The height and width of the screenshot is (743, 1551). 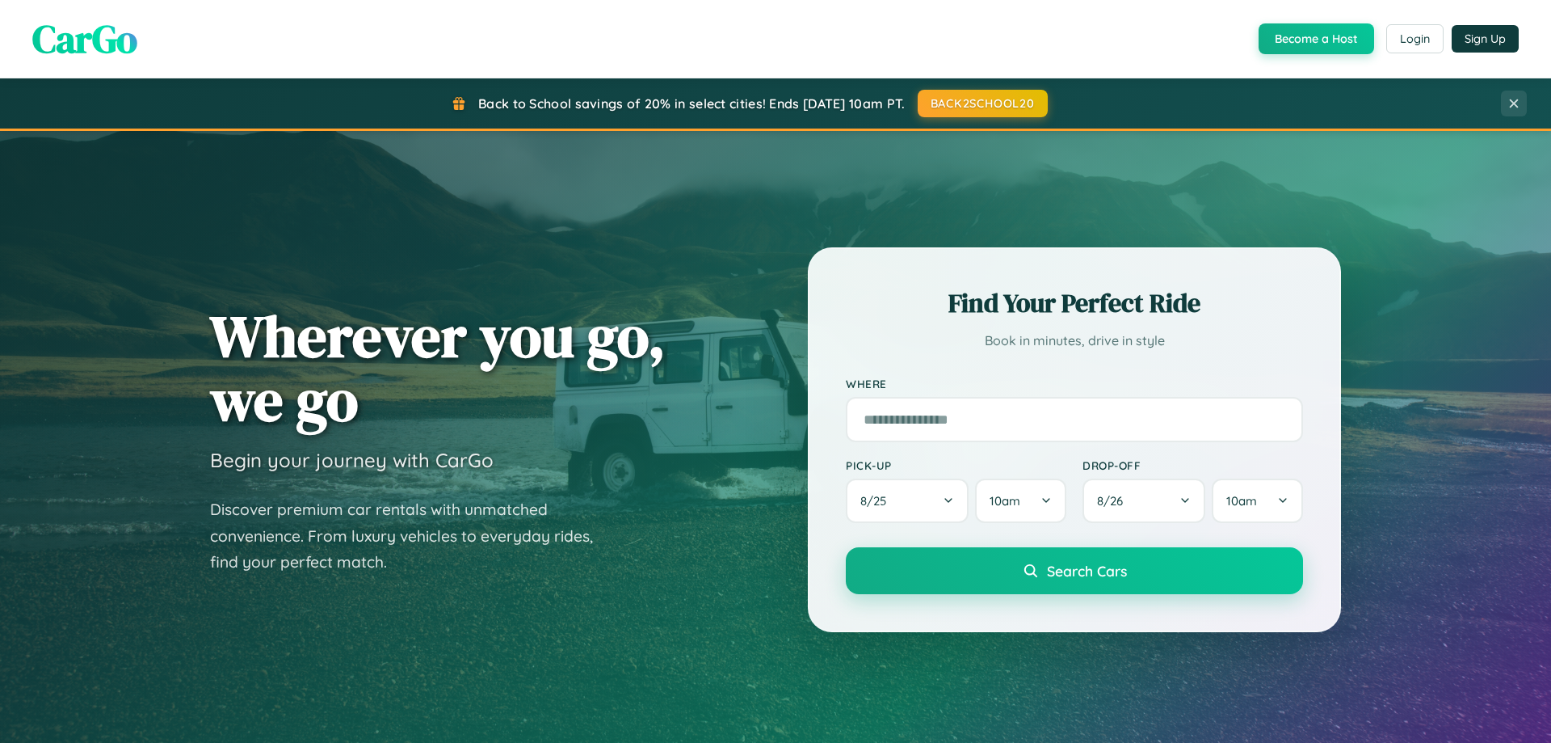 What do you see at coordinates (1316, 39) in the screenshot?
I see `button: Become a Host` at bounding box center [1316, 39].